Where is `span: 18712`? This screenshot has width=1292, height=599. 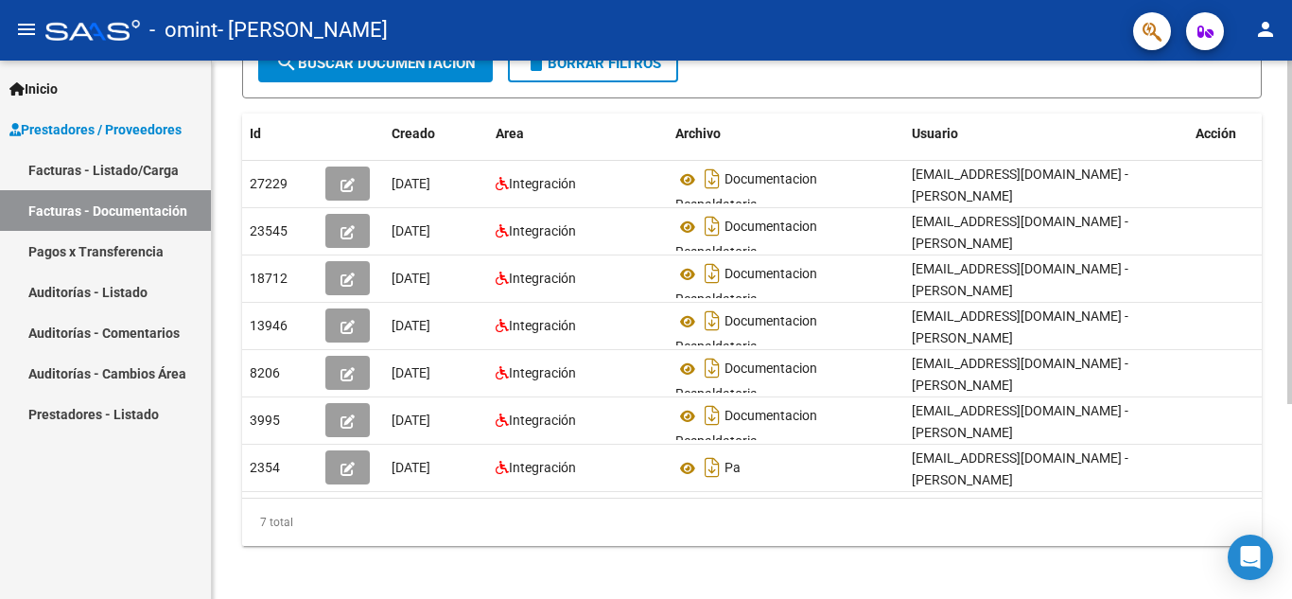 span: 18712 is located at coordinates (269, 278).